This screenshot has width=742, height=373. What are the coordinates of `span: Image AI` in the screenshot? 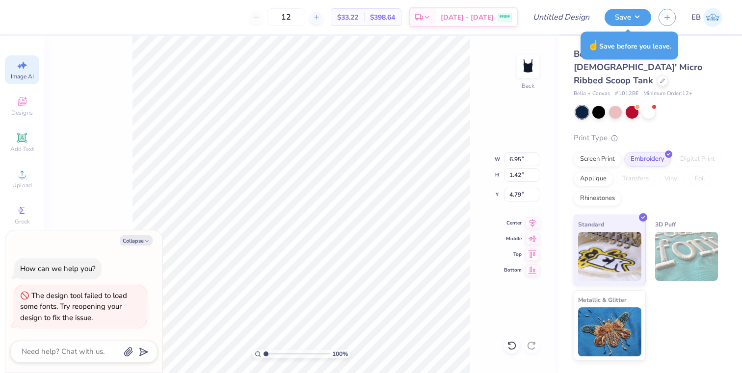 It's located at (22, 77).